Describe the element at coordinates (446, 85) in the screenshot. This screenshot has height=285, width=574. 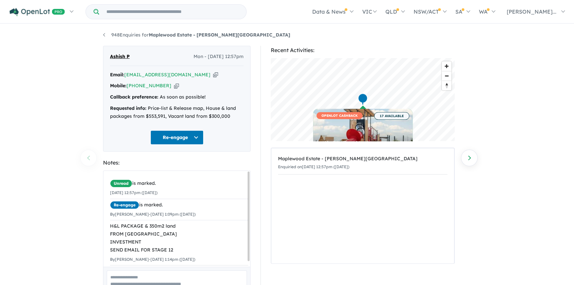
I see `button: Reset bearing to north` at that location.